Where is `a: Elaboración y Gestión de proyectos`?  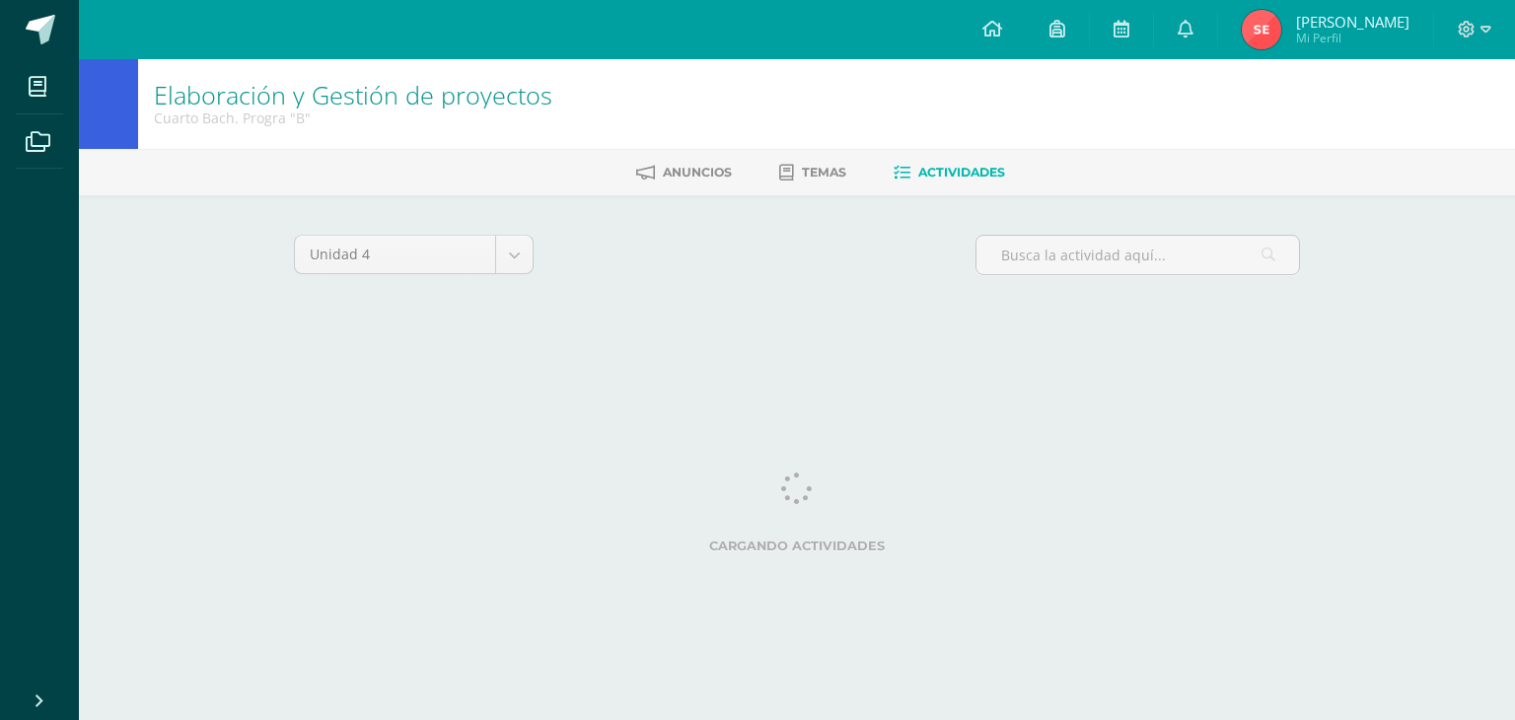
a: Elaboración y Gestión de proyectos is located at coordinates (353, 95).